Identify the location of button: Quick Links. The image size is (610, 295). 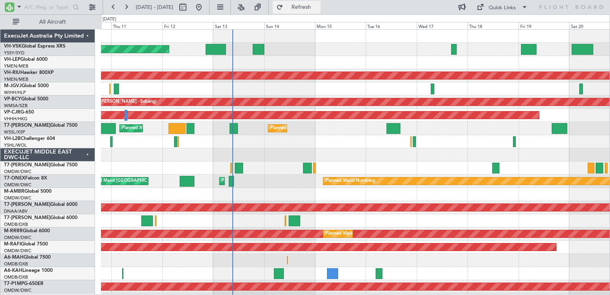
(502, 7).